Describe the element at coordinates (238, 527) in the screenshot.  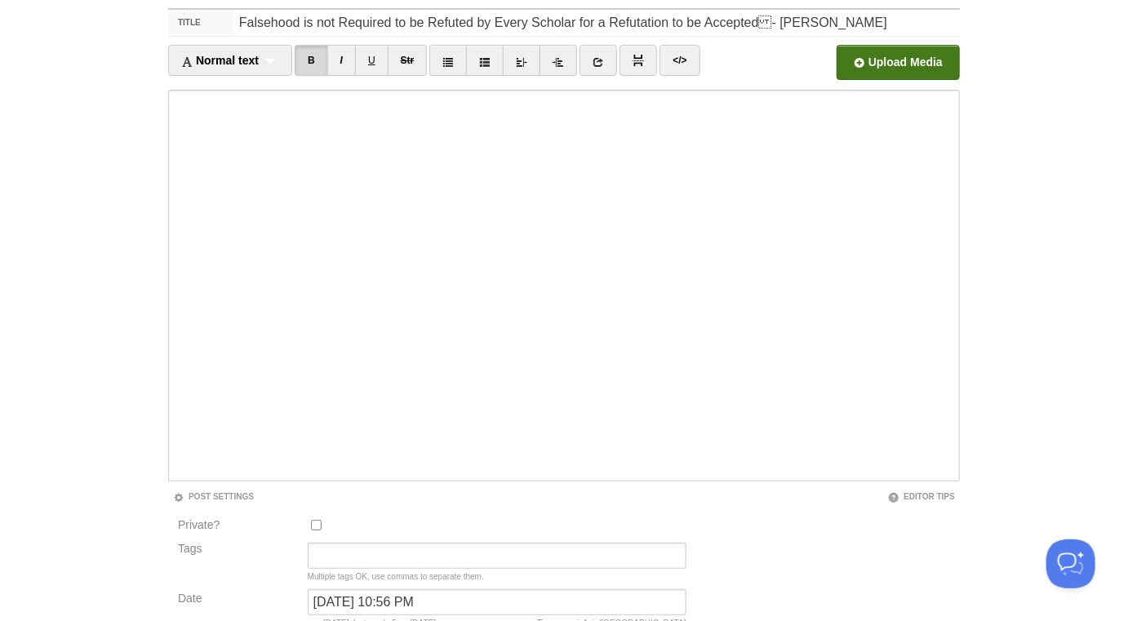
I see `label: Private?` at that location.